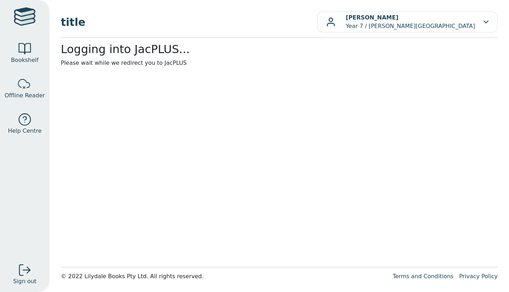  Describe the element at coordinates (189, 22) in the screenshot. I see `span: title` at that location.